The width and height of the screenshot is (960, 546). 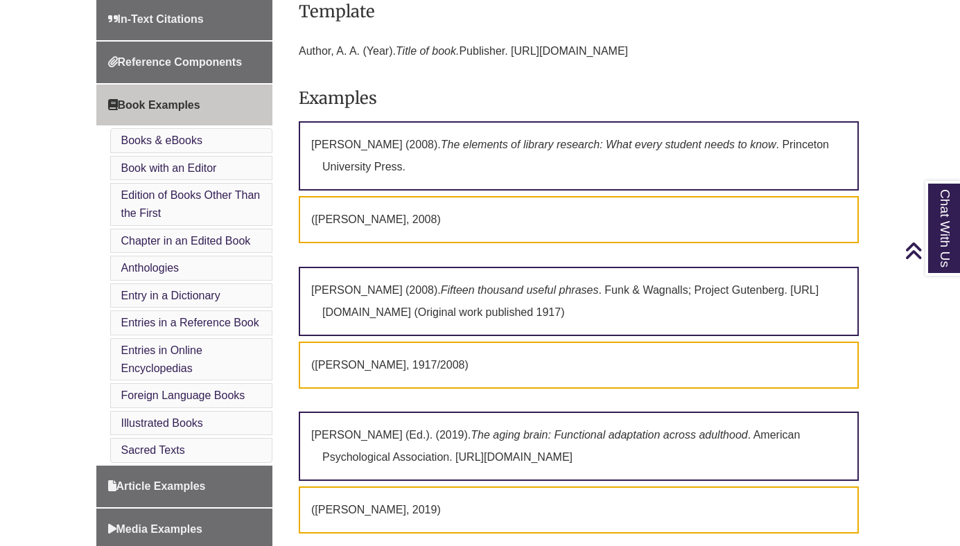 I want to click on a: Edition of Books Other Than the First, so click(x=191, y=204).